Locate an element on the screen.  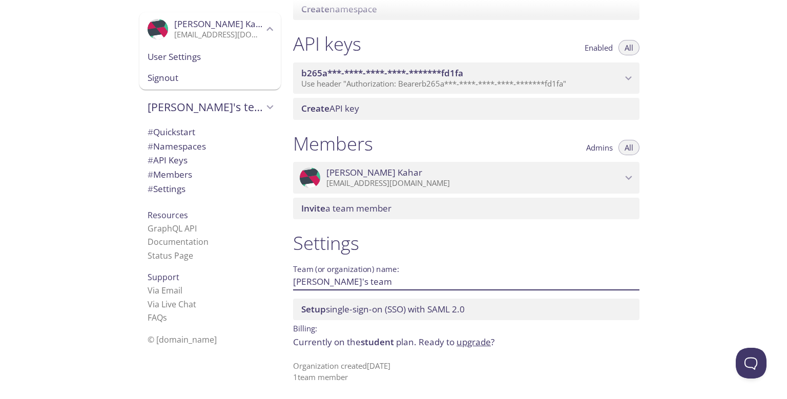
span: Signout is located at coordinates (210, 78).